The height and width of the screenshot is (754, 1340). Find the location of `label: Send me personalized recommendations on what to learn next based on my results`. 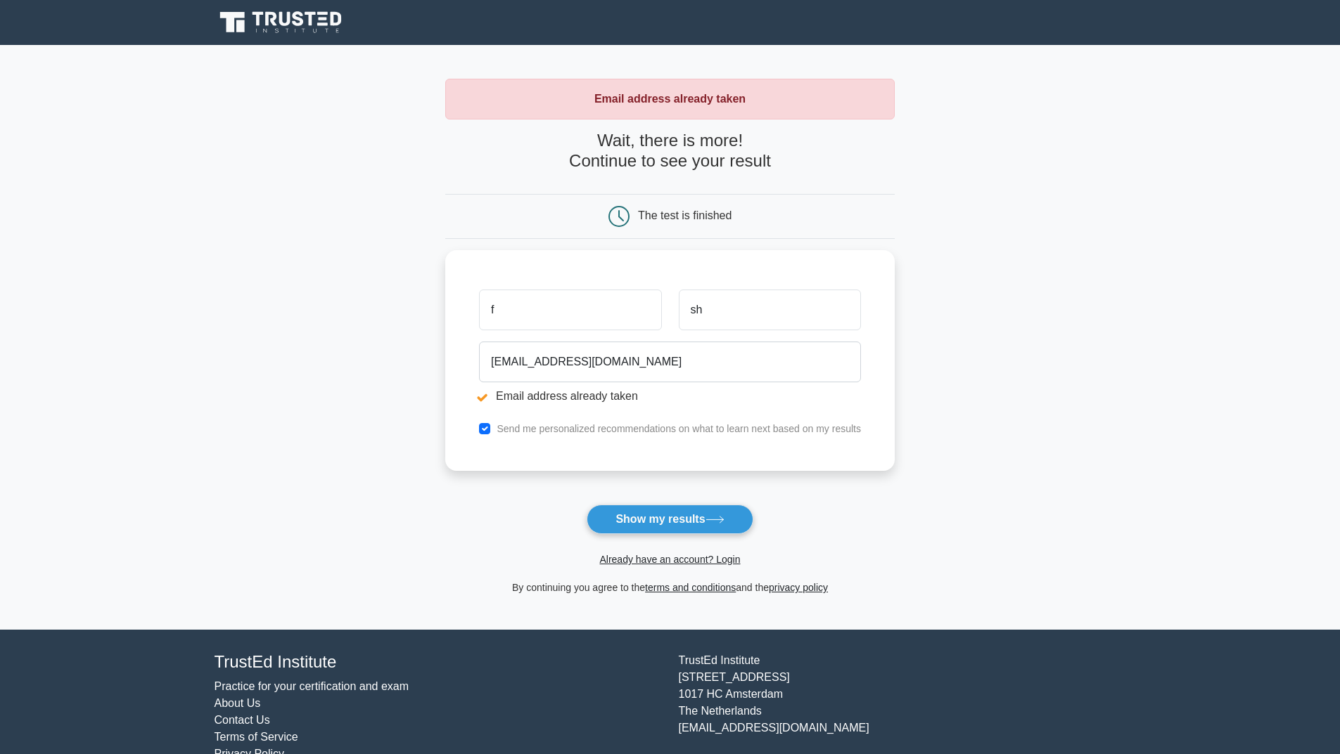

label: Send me personalized recommendations on what to learn next based on my results is located at coordinates (679, 429).